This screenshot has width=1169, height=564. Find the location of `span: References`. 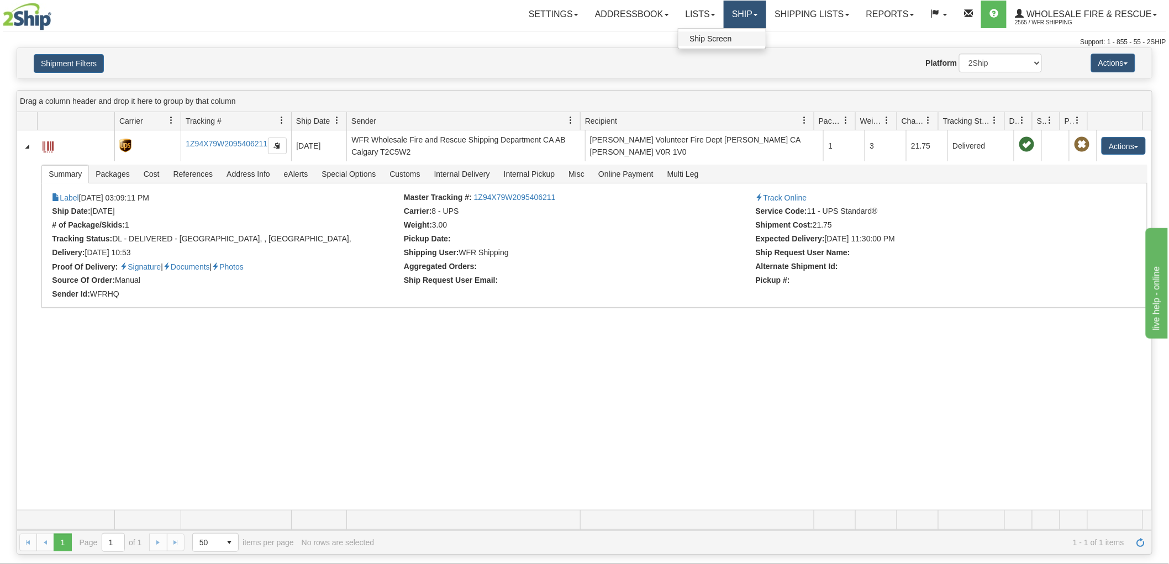

span: References is located at coordinates (193, 174).